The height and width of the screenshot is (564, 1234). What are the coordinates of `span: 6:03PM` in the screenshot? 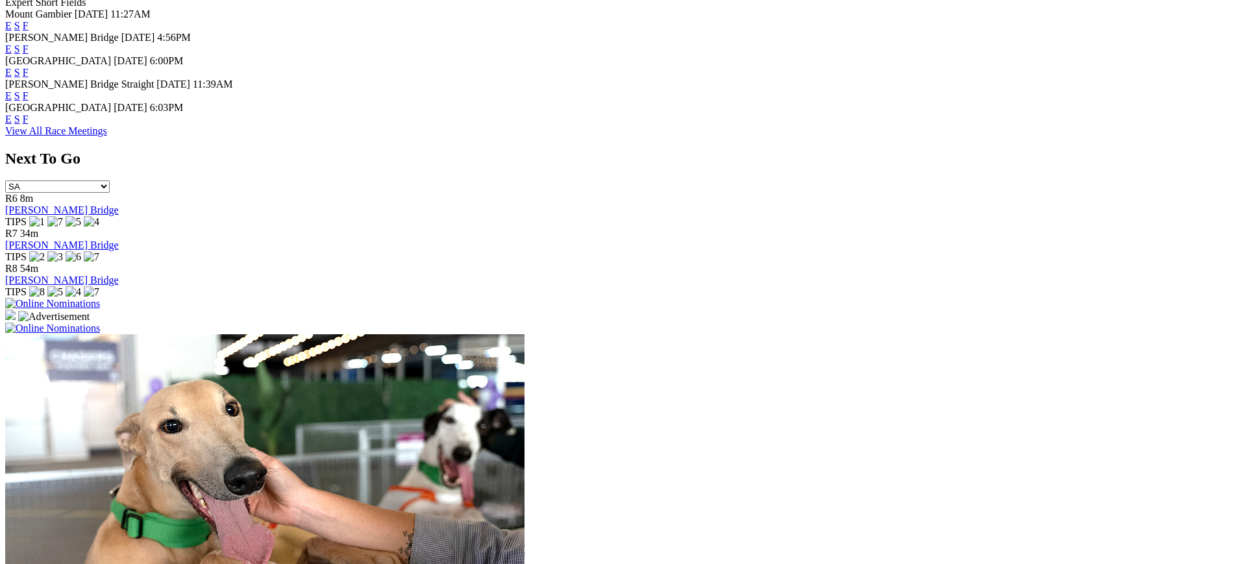 It's located at (167, 107).